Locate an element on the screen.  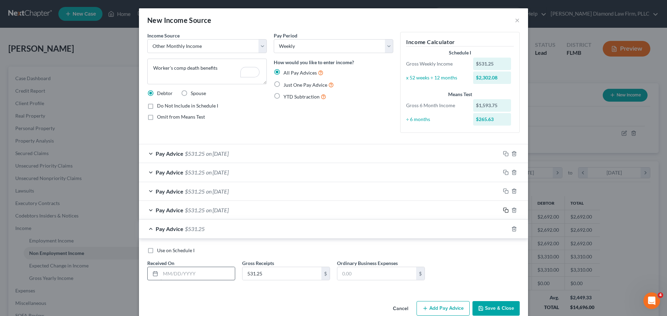
div: $265.63 is located at coordinates (492, 119).